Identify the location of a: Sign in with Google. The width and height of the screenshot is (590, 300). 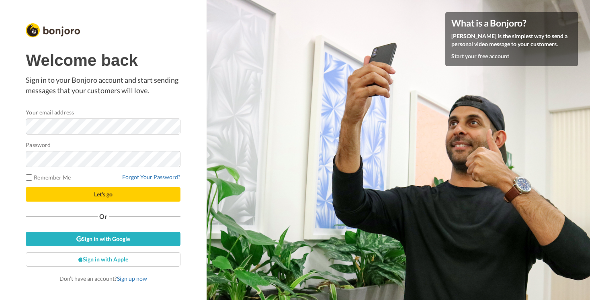
(103, 239).